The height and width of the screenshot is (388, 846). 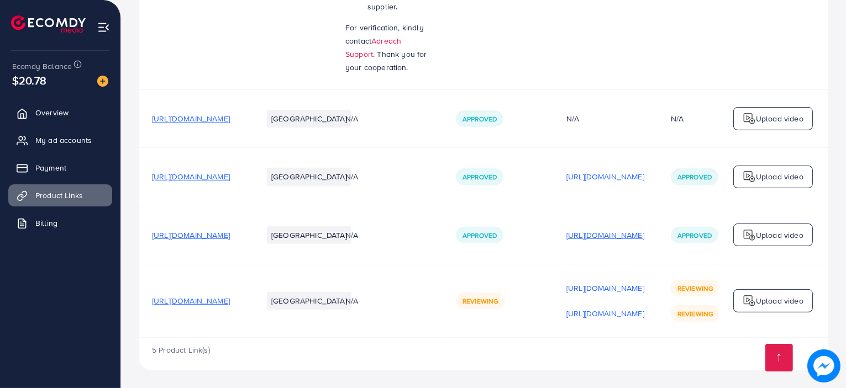 What do you see at coordinates (29, 80) in the screenshot?
I see `span: $20.78` at bounding box center [29, 80].